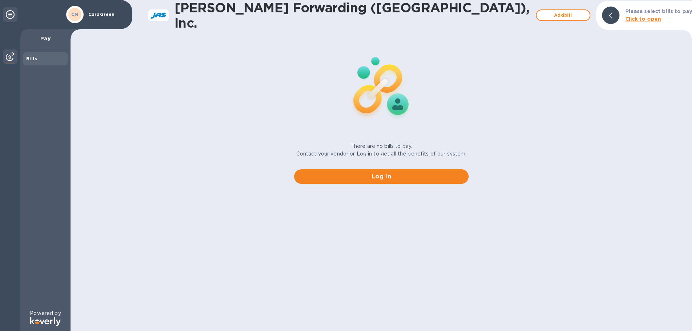 Image resolution: width=698 pixels, height=331 pixels. Describe the element at coordinates (382, 177) in the screenshot. I see `button: Log in` at that location.